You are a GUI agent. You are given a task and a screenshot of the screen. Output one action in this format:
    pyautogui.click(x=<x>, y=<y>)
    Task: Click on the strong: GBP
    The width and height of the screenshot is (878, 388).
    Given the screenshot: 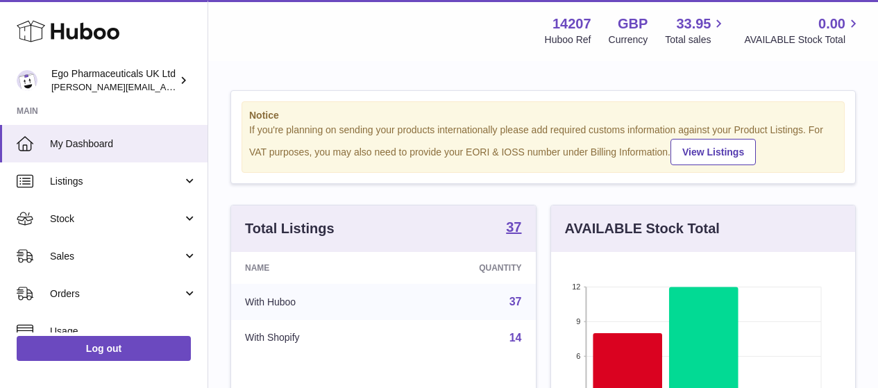 What is the action you would take?
    pyautogui.click(x=632, y=24)
    